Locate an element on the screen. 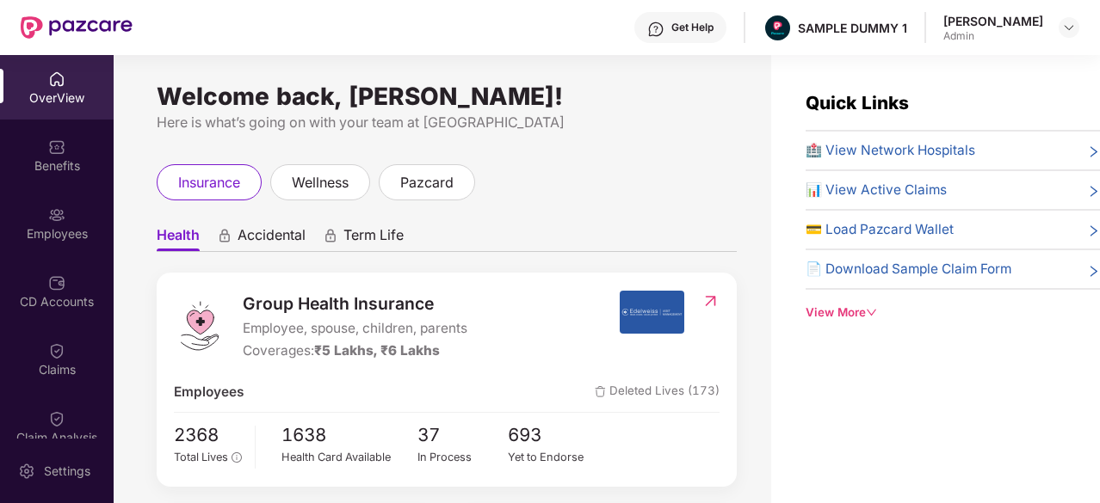 The width and height of the screenshot is (1100, 503). img: svg+xml;base64,PHN2ZyBpZD0iSG9tZSIgeG1sbnM9Imh0dHA6Ly93d3cudzMub3JnLzIwMDAvc3ZnIiB3aWR0aD0iMjAiIG... is located at coordinates (57, 79).